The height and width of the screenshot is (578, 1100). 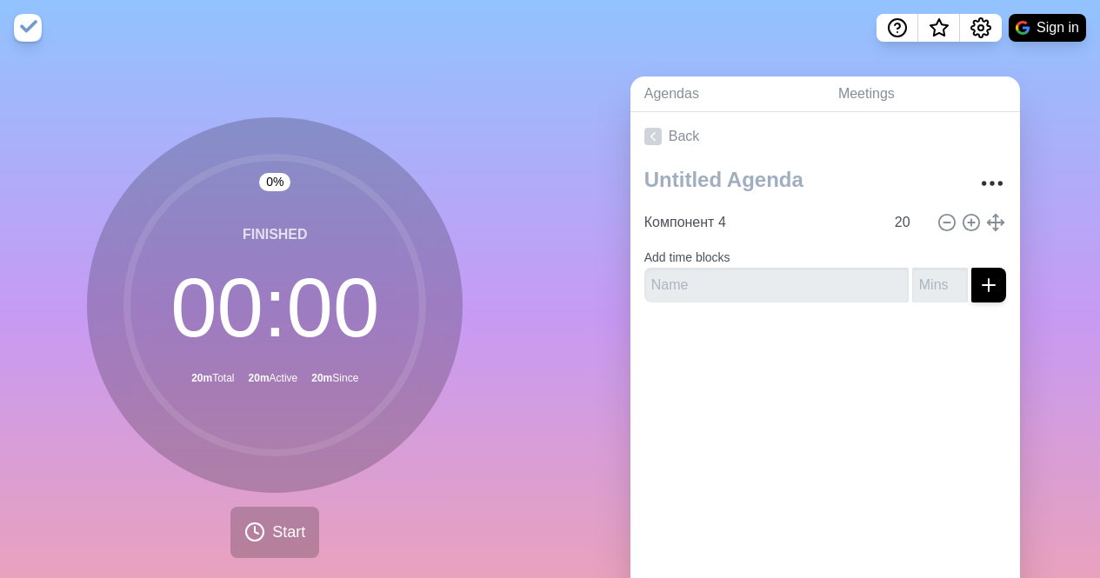 What do you see at coordinates (825, 137) in the screenshot?
I see `a: Back` at bounding box center [825, 137].